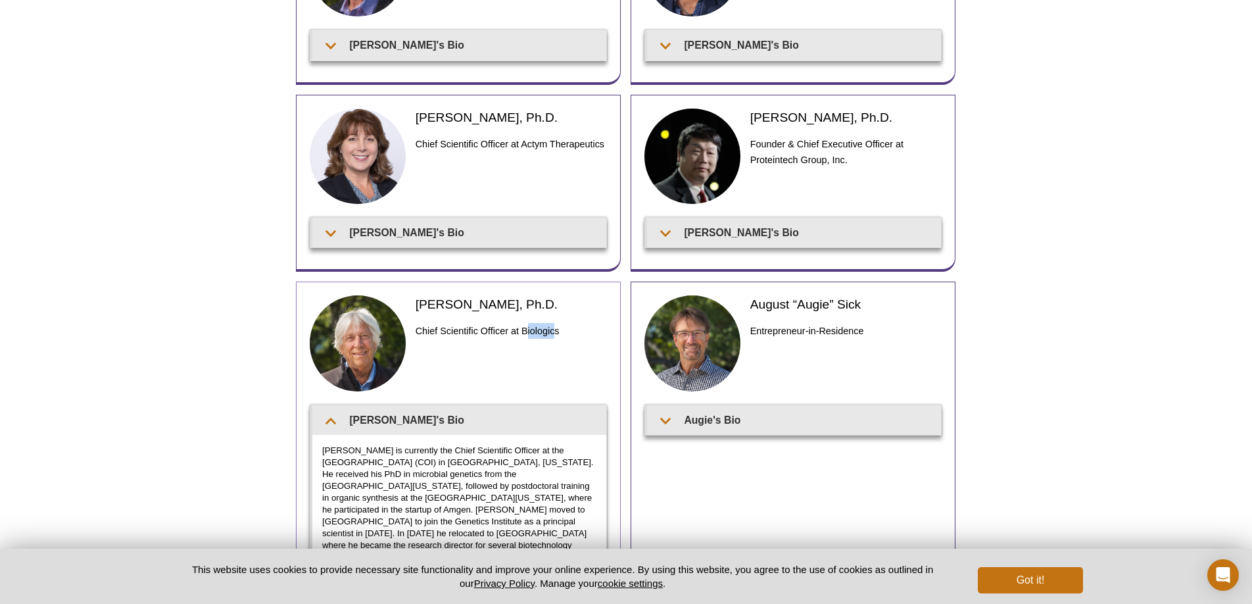 Image resolution: width=1252 pixels, height=604 pixels. Describe the element at coordinates (846, 331) in the screenshot. I see `h3: Entrepreneur-in-Residence` at that location.